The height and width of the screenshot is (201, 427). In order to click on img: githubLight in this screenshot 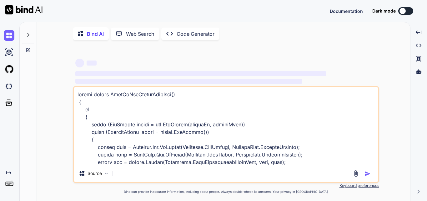, I will do `click(9, 69)`.